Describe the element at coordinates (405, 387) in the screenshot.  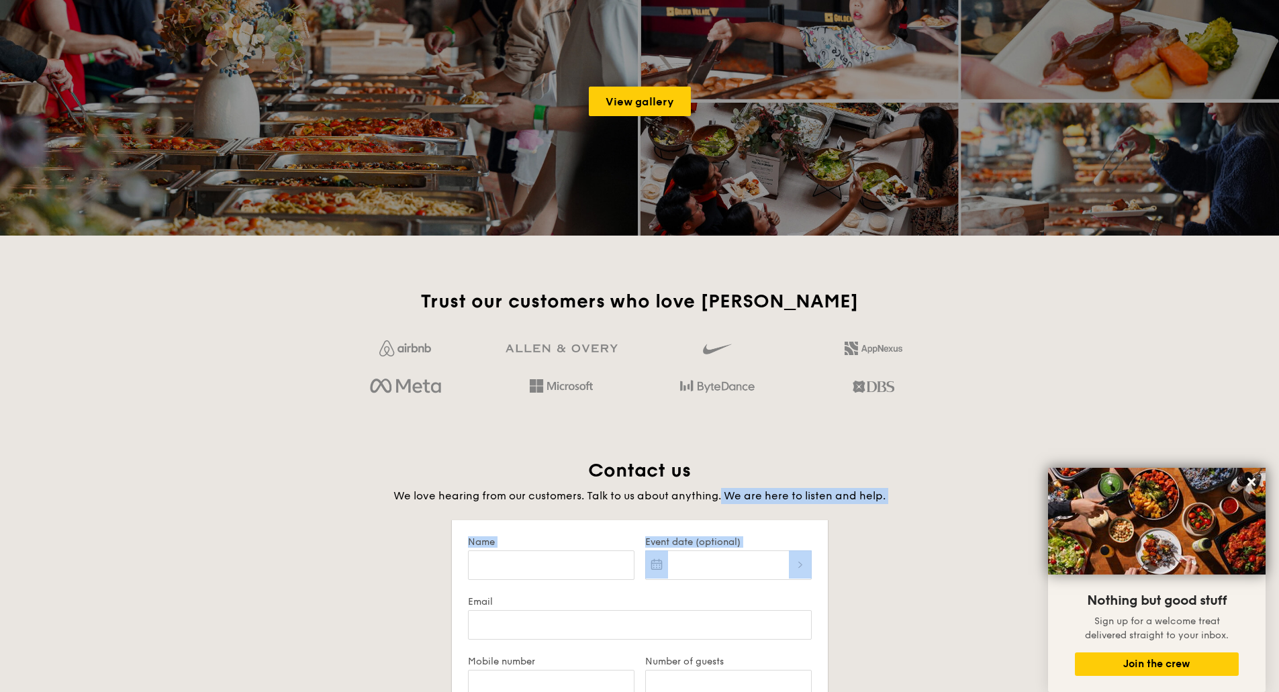
I see `img: meta.d311700b.png` at that location.